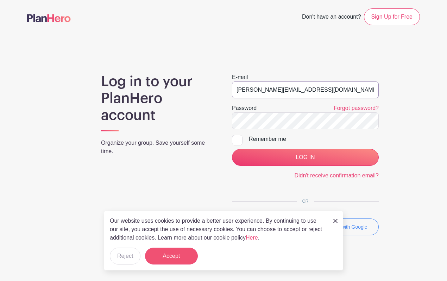  Describe the element at coordinates (240, 77) in the screenshot. I see `label: E-mail` at that location.